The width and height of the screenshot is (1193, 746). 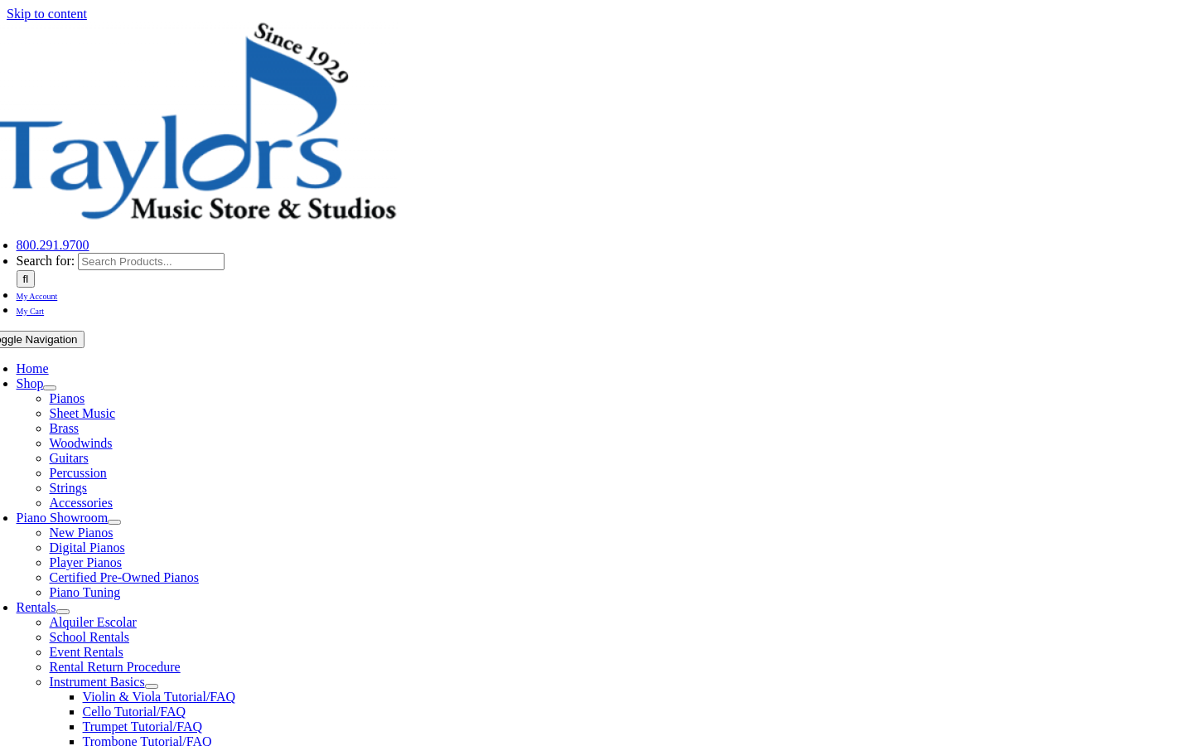 I want to click on input: Search Products..., so click(x=151, y=261).